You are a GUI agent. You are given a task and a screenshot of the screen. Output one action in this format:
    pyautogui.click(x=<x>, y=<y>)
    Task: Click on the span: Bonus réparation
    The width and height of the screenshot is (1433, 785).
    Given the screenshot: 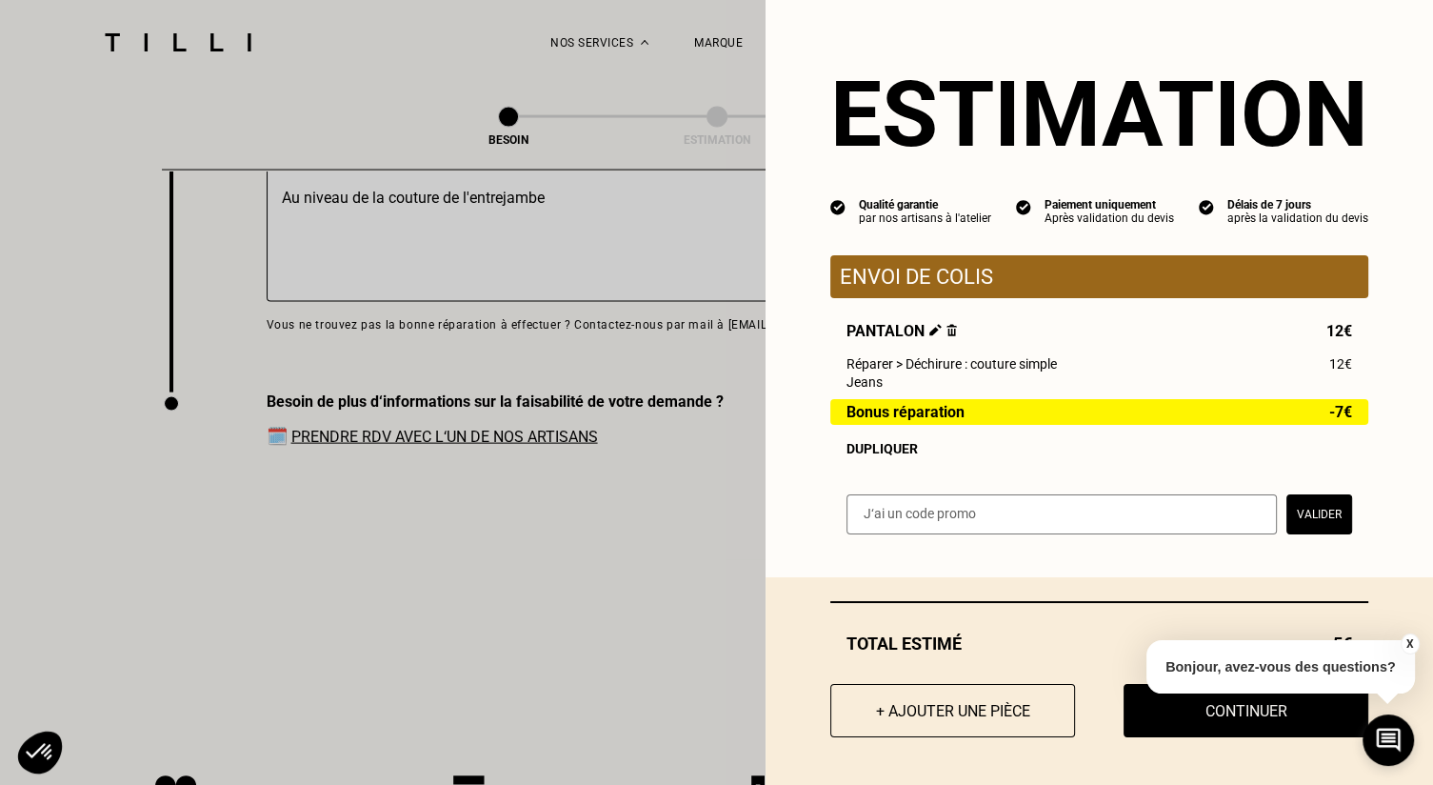 What is the action you would take?
    pyautogui.click(x=906, y=411)
    